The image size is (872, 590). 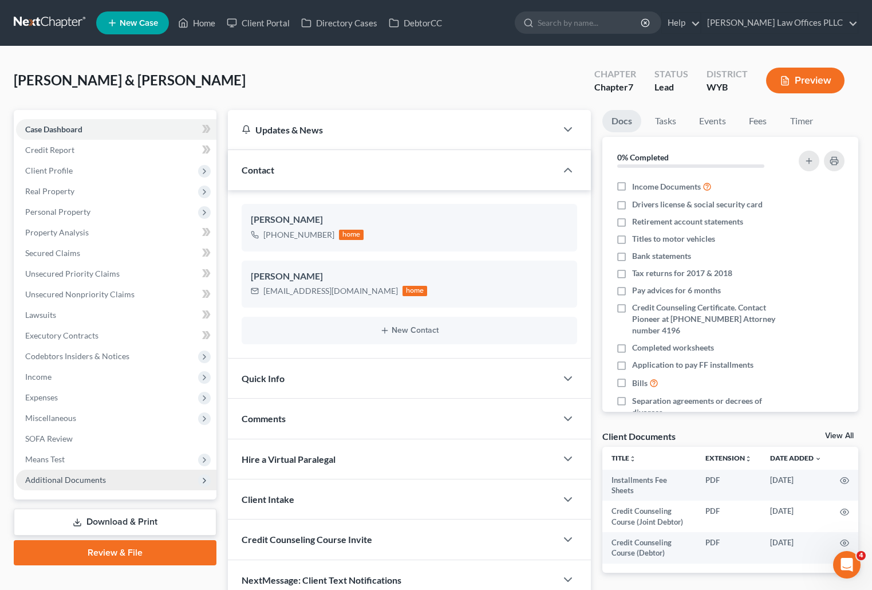 What do you see at coordinates (727, 74) in the screenshot?
I see `div: District` at bounding box center [727, 74].